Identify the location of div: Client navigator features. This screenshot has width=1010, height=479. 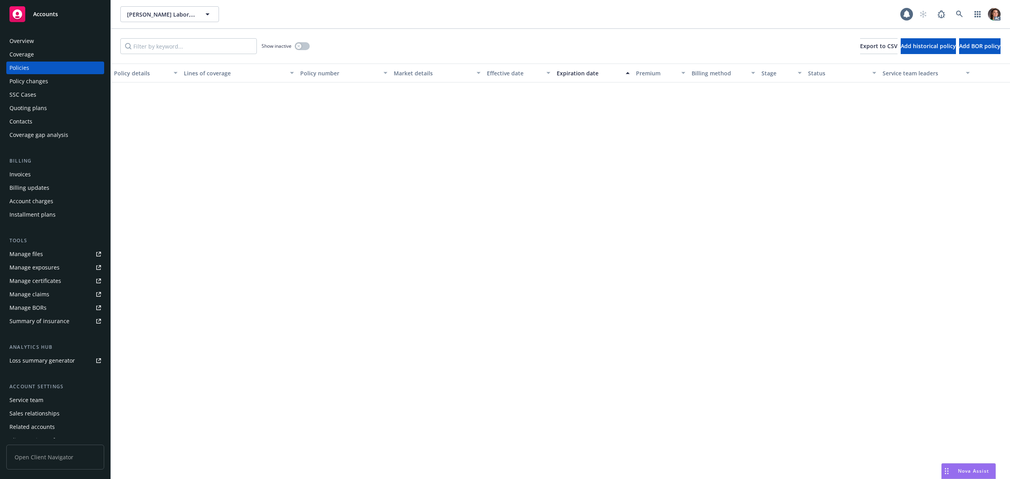
(42, 441).